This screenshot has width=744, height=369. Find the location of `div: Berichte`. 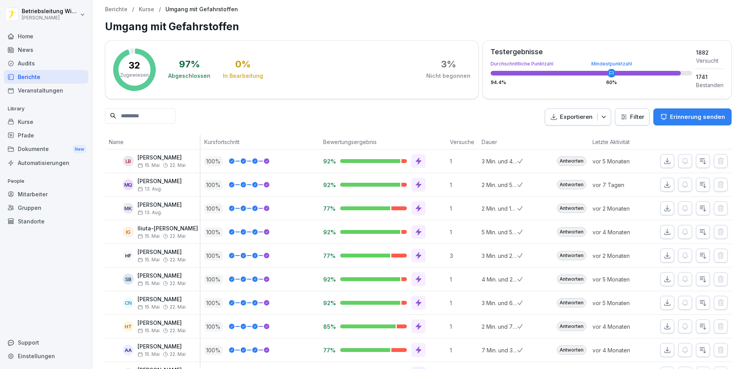

div: Berichte is located at coordinates (46, 77).